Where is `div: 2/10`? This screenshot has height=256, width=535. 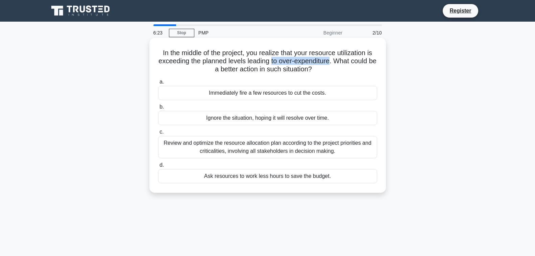
div: 2/10 is located at coordinates (366, 33).